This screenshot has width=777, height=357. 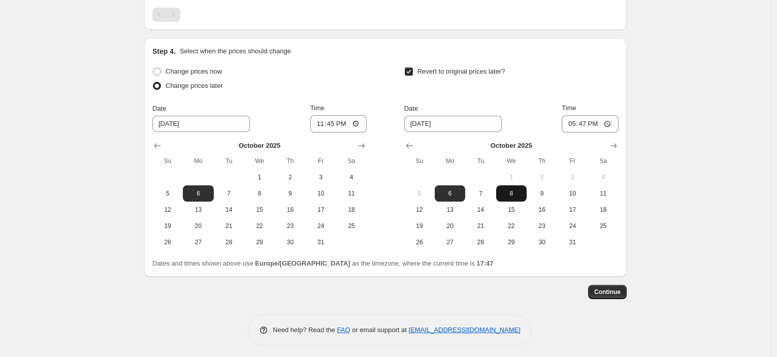 What do you see at coordinates (542, 210) in the screenshot?
I see `span: 16` at bounding box center [542, 210].